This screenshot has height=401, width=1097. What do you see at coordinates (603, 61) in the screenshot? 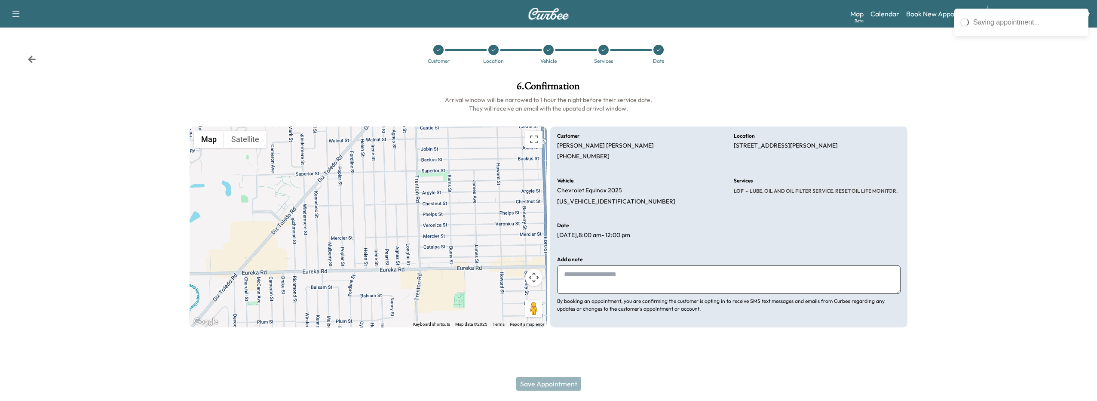
I see `div: Services` at bounding box center [603, 61].